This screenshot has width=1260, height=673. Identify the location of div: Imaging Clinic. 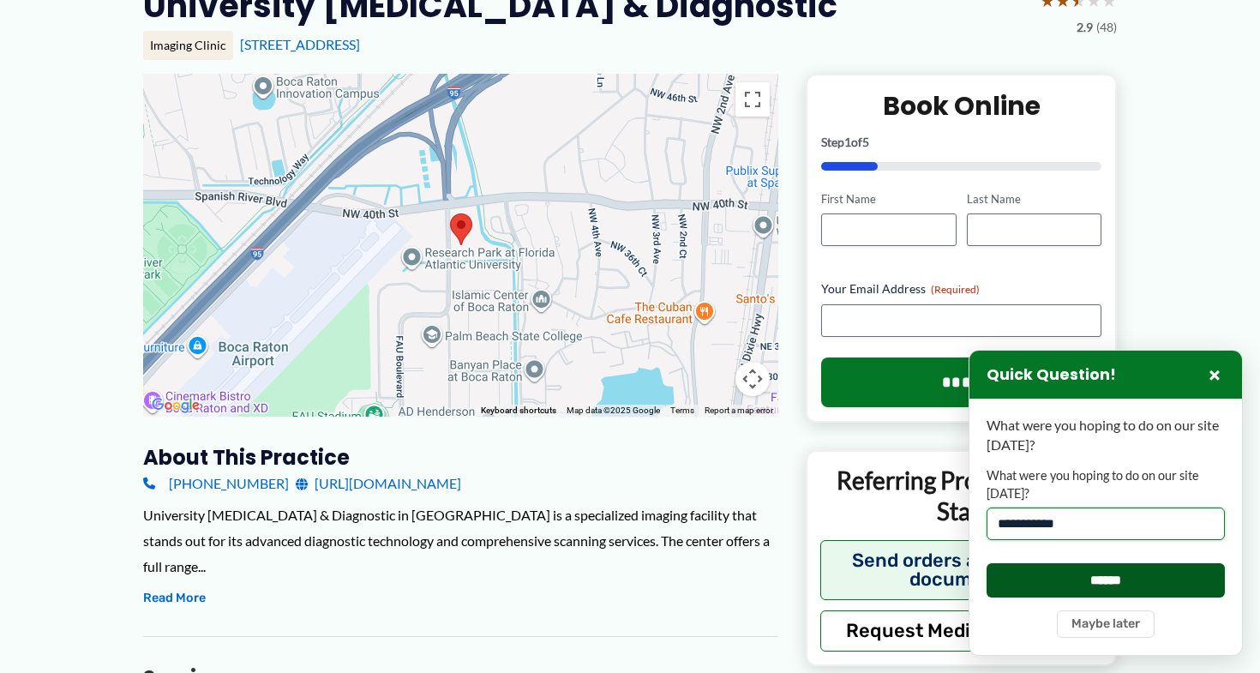
(188, 45).